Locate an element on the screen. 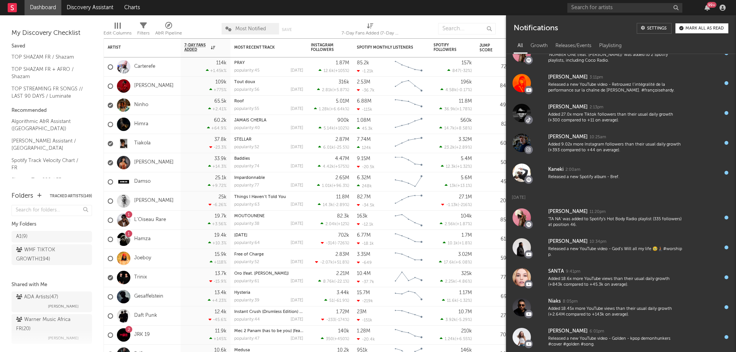 The image size is (736, 352). div: 82.1 is located at coordinates (495, 125).